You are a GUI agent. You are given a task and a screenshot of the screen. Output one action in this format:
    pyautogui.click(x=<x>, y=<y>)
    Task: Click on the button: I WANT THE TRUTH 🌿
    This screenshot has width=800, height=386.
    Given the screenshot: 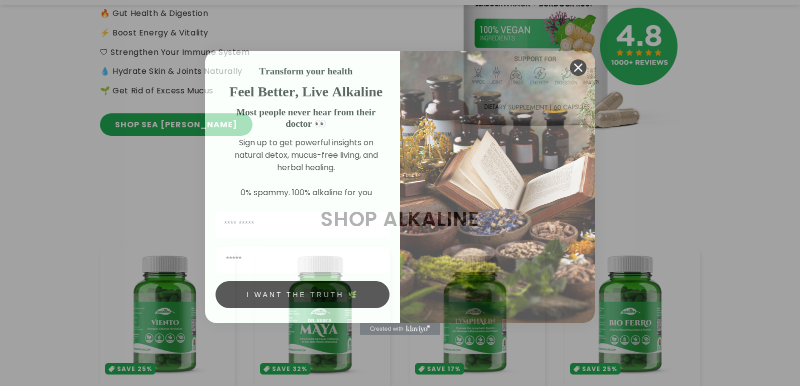 What is the action you would take?
    pyautogui.click(x=302, y=295)
    